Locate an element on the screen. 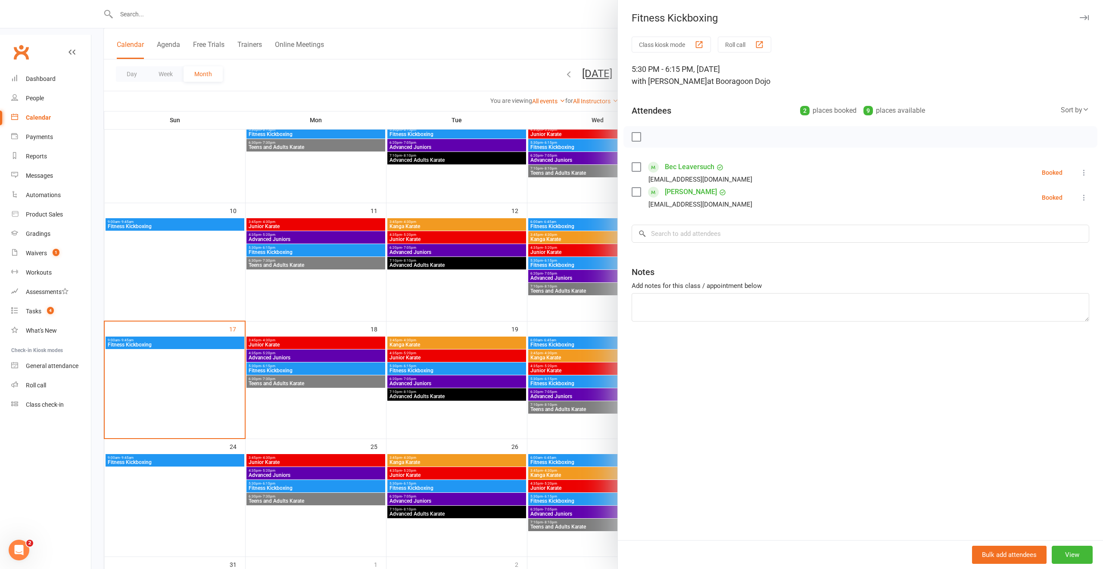  div: Calendar is located at coordinates (38, 118).